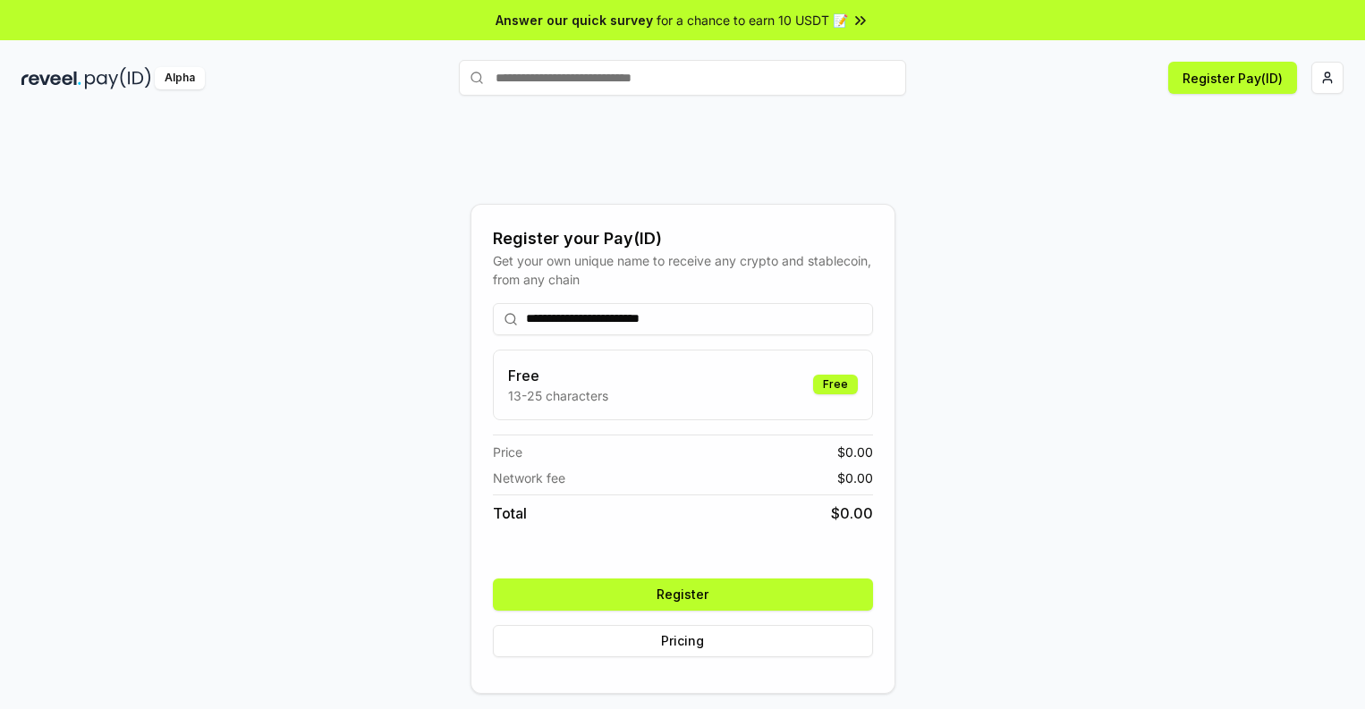 Image resolution: width=1365 pixels, height=709 pixels. Describe the element at coordinates (529, 478) in the screenshot. I see `span: Network fee` at that location.